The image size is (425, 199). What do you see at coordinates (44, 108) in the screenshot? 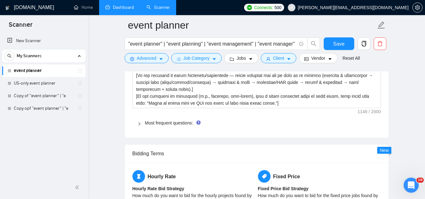
I see `a: Copy opf "event planner" | "e` at bounding box center [44, 108].